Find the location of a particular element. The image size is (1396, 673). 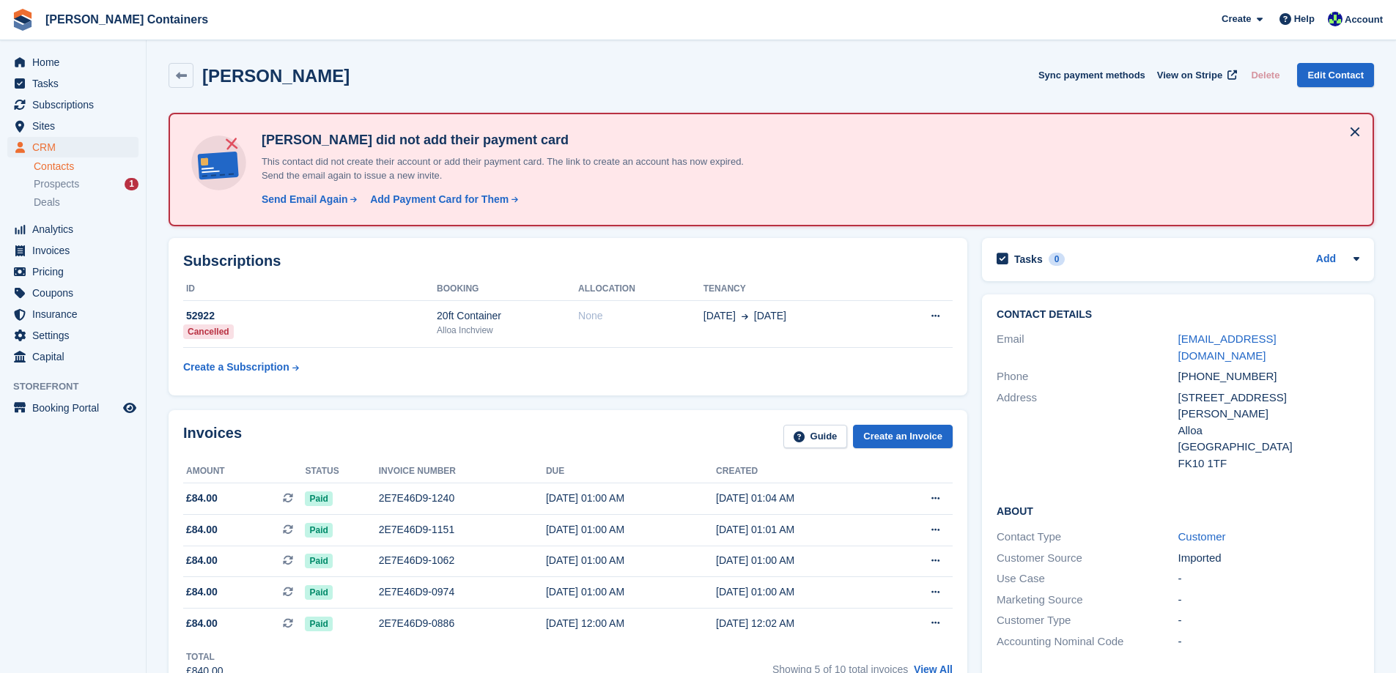

a: Customer is located at coordinates (1202, 536).